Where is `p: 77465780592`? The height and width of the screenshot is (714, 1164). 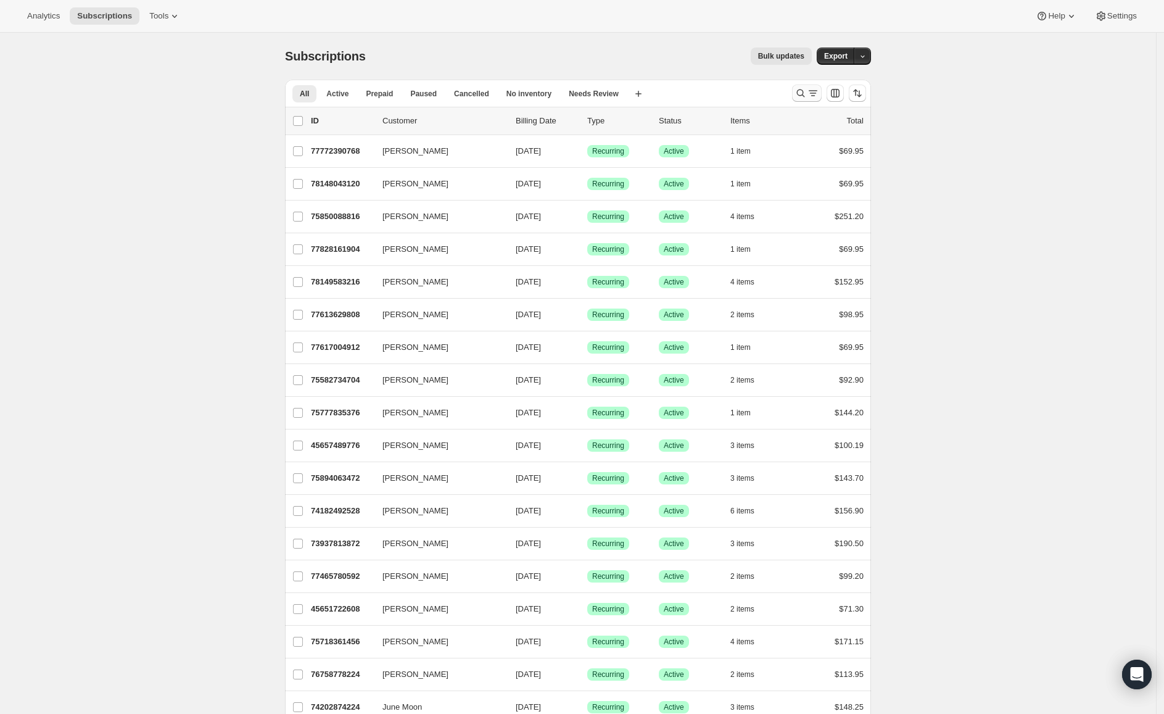
p: 77465780592 is located at coordinates (342, 576).